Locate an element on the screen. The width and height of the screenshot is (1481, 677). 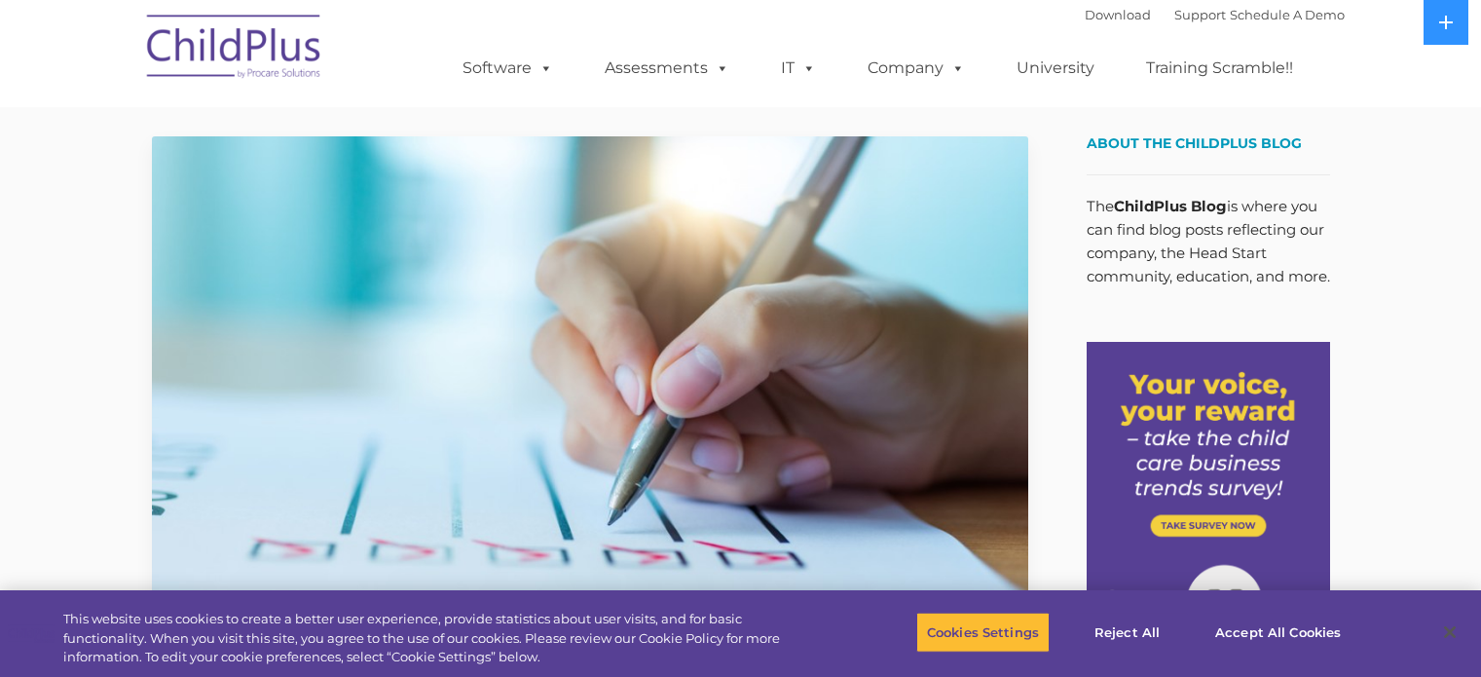
button: Accept All Cookies is located at coordinates (1278, 632).